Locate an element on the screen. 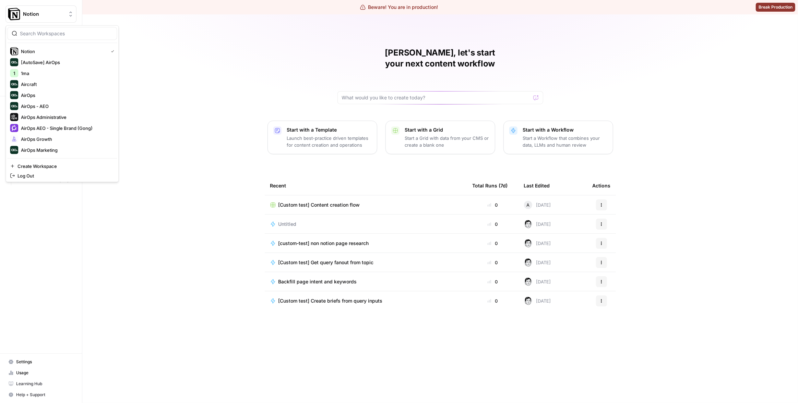  img: AirOps - AEO Logo is located at coordinates (14, 106).